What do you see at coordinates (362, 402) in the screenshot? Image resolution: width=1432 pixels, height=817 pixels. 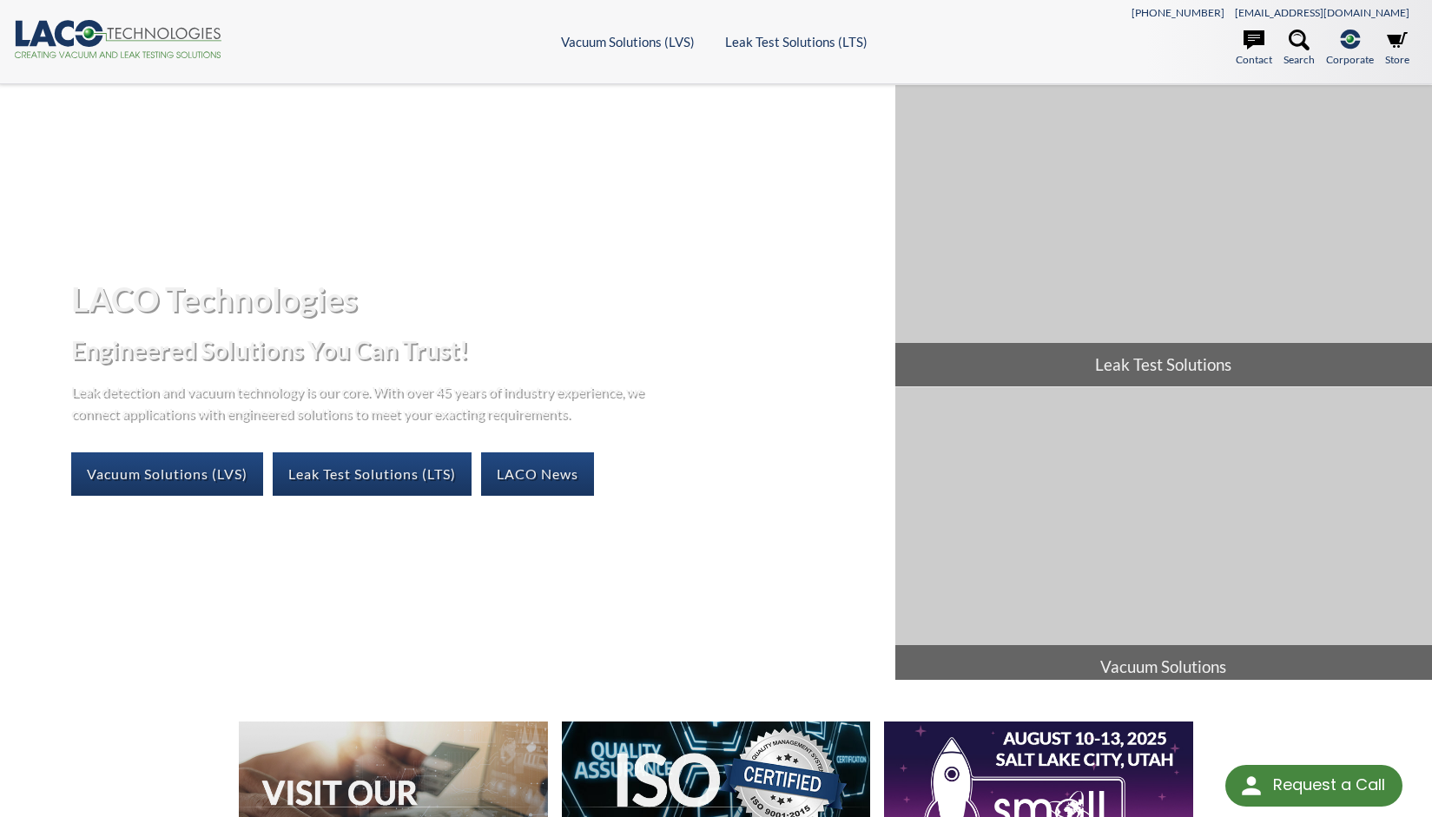 I see `p: Leak detection and vacuum technology is our core. With over 45 years of industry experience, we c...` at bounding box center [362, 402].